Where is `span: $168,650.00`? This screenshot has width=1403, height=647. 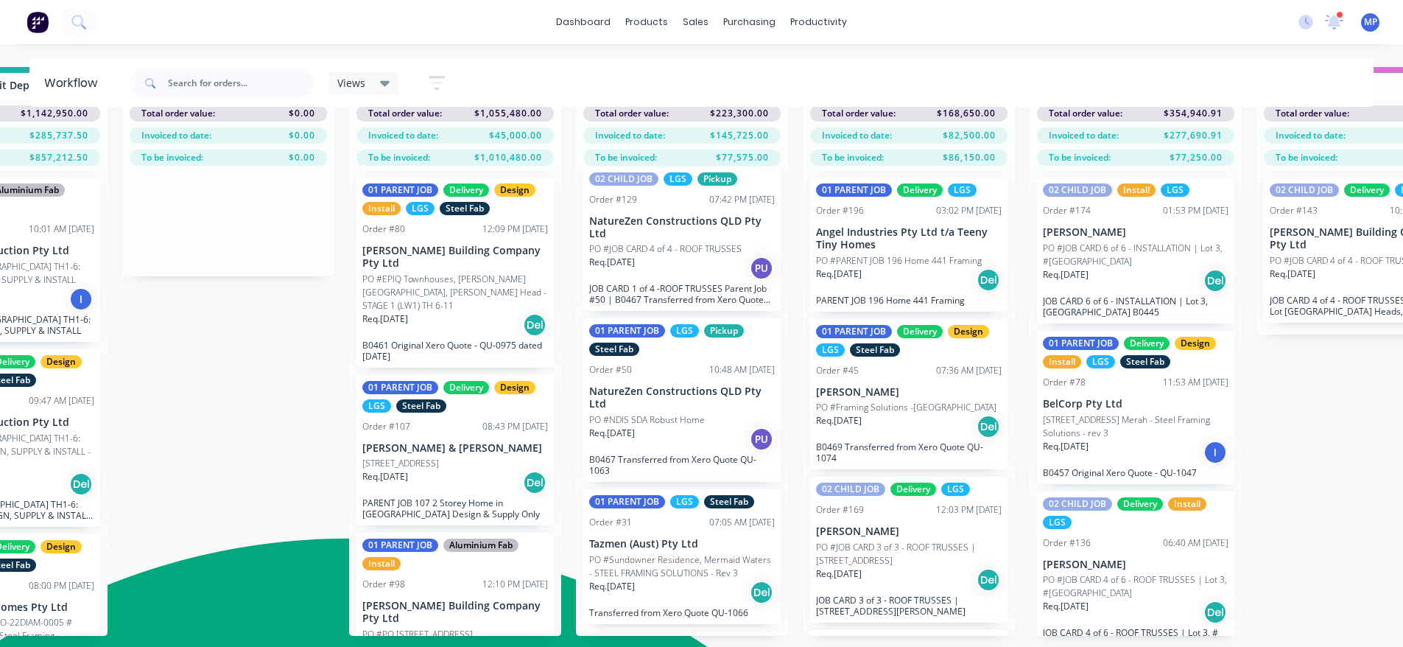
span: $168,650.00 is located at coordinates (966, 113).